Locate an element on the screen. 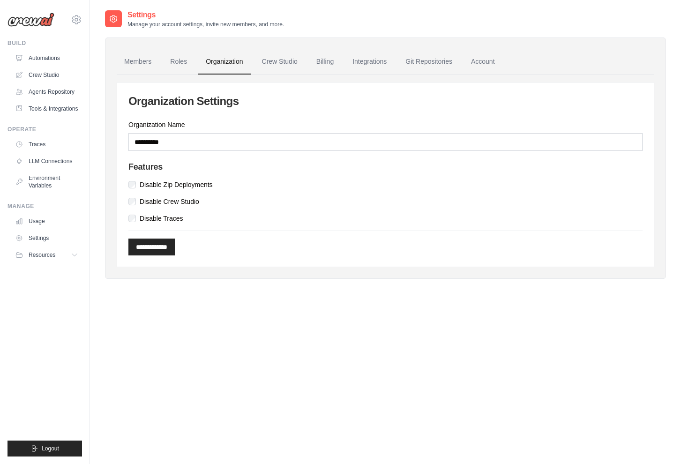 This screenshot has width=681, height=464. h2: Organization Settings is located at coordinates (385, 101).